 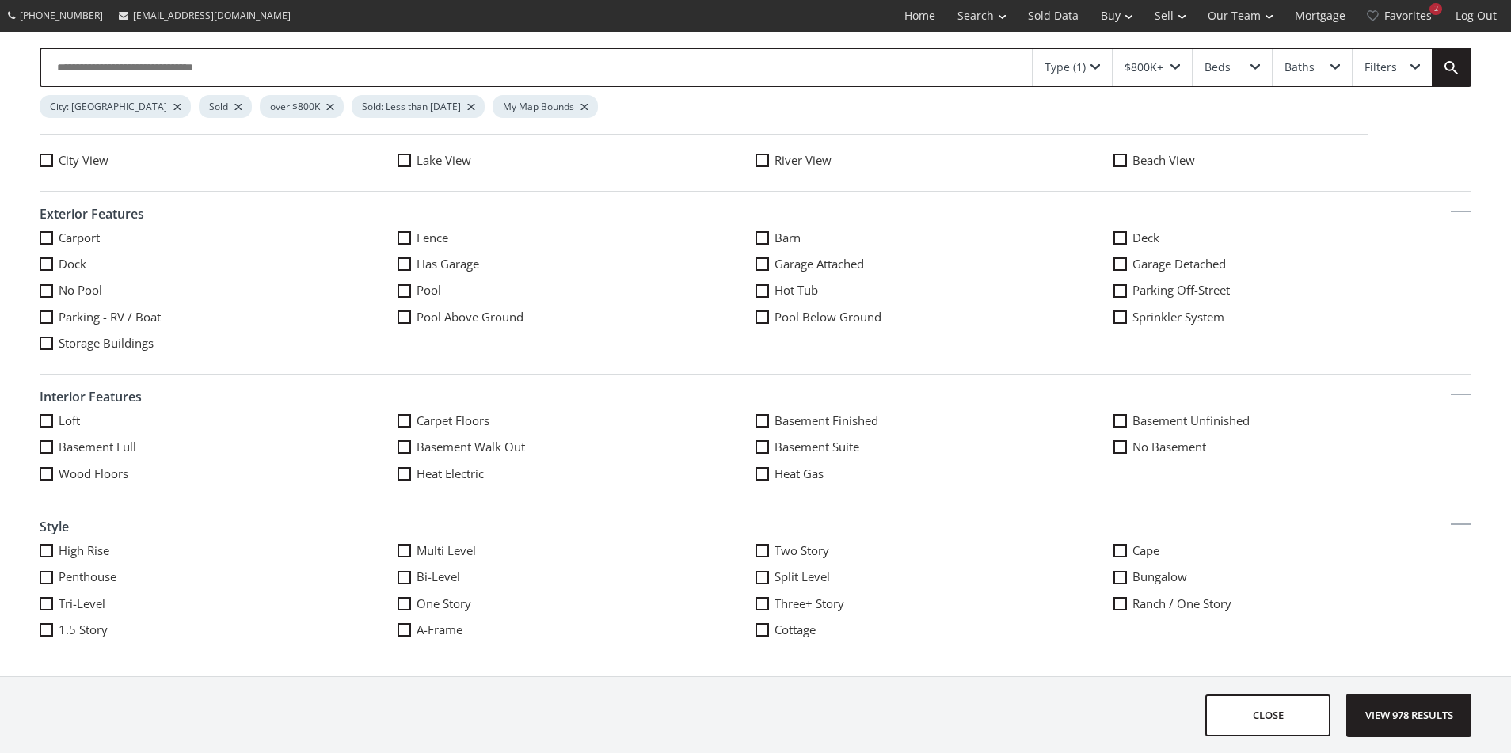 What do you see at coordinates (935, 317) in the screenshot?
I see `label: Pool Below Ground` at bounding box center [935, 317].